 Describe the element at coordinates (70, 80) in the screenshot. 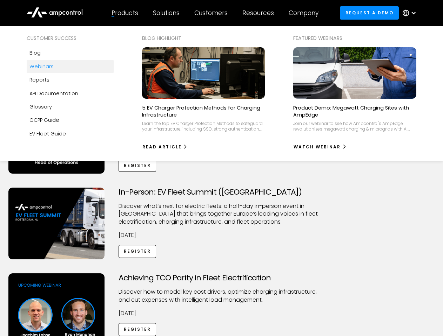

I see `a: Reports` at that location.